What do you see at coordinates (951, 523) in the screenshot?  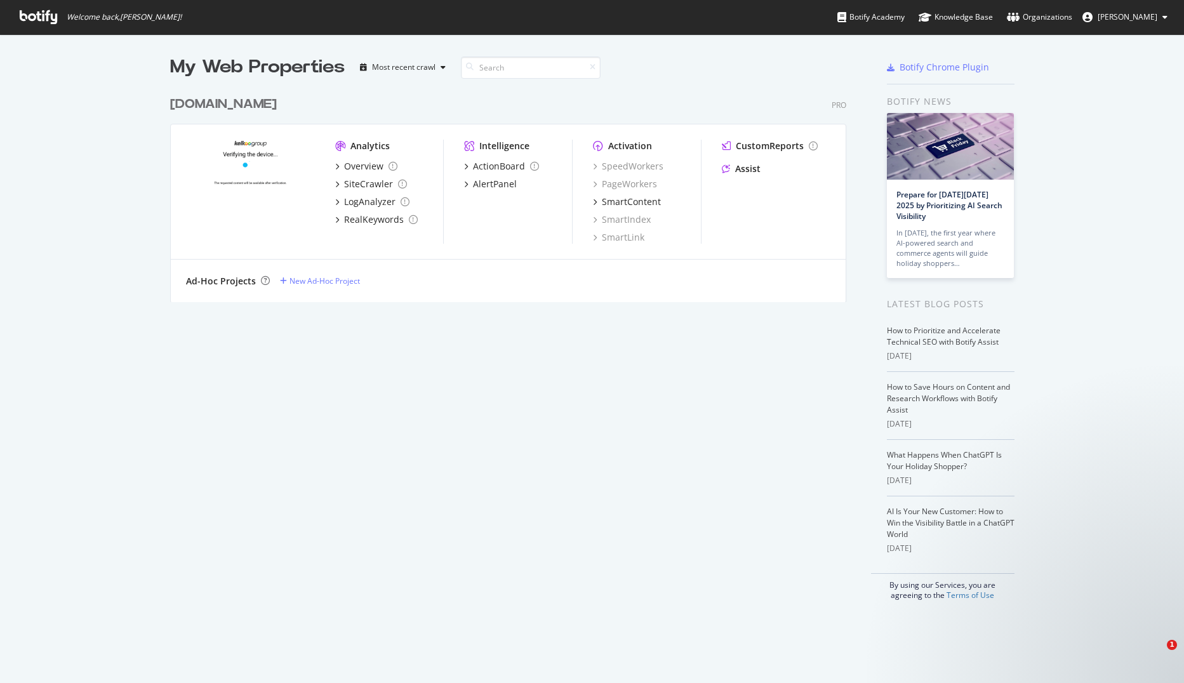 I see `a: AI Is Your New Customer: How to Win the Visibility Battle in a ChatGPT World` at bounding box center [951, 523].